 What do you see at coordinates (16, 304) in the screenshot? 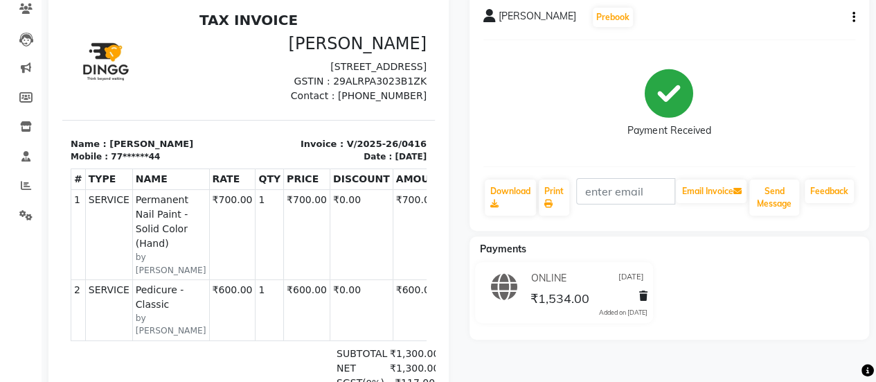
I see `td: 2` at bounding box center [16, 304].